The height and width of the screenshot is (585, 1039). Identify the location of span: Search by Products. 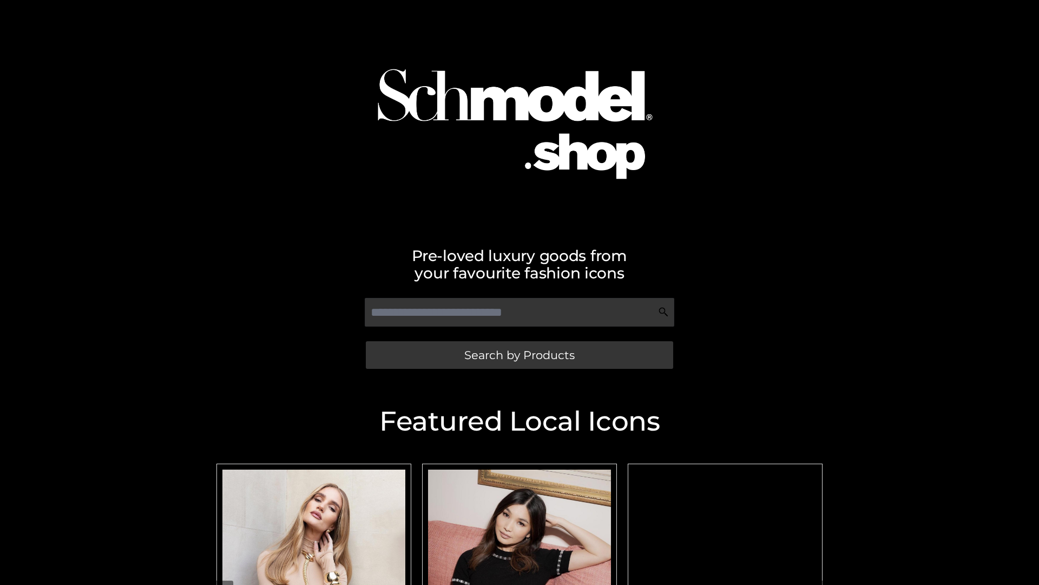
(520, 355).